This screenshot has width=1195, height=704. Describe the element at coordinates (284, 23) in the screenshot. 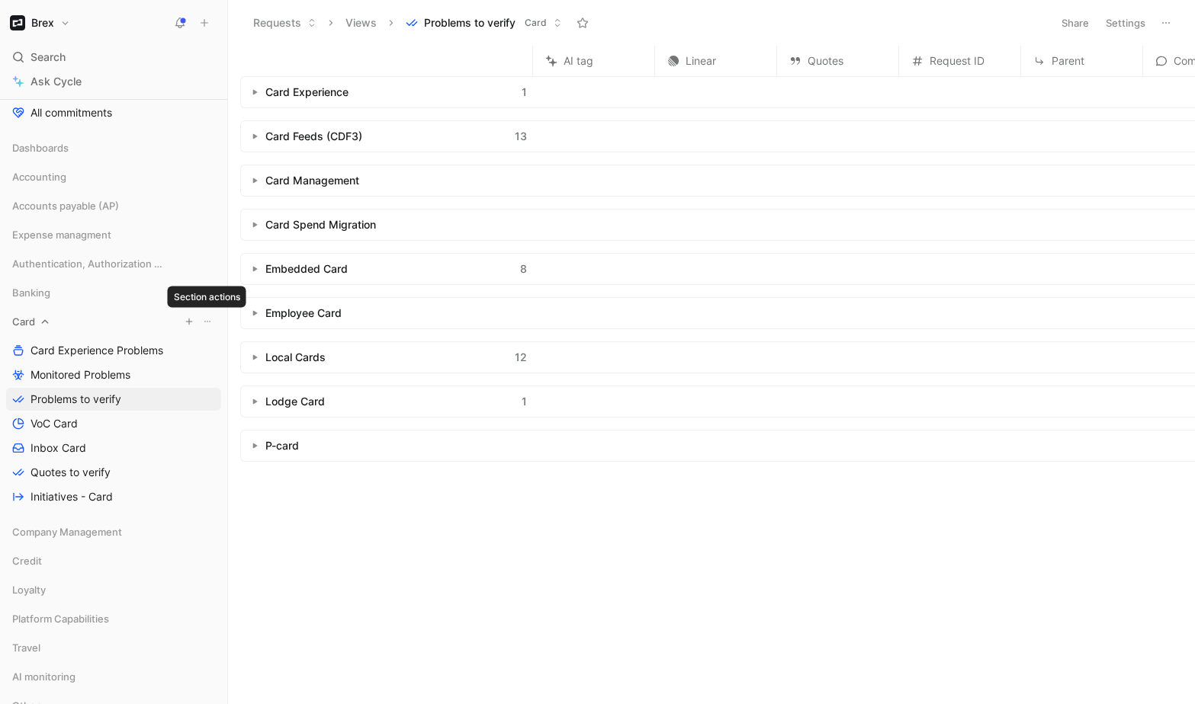

I see `button: Requests` at that location.